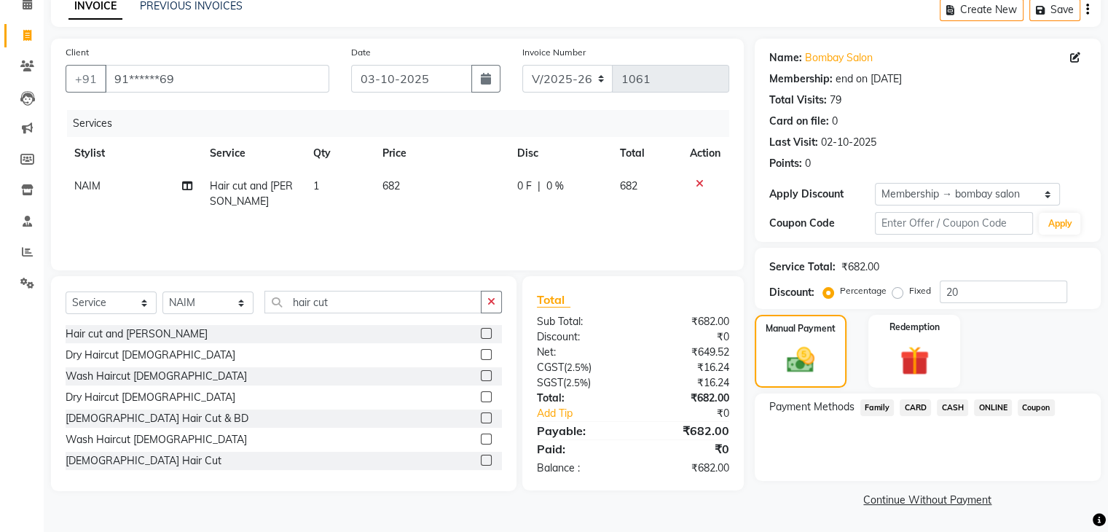 This screenshot has height=532, width=1108. What do you see at coordinates (579, 398) in the screenshot?
I see `div: Total:` at bounding box center [579, 398].